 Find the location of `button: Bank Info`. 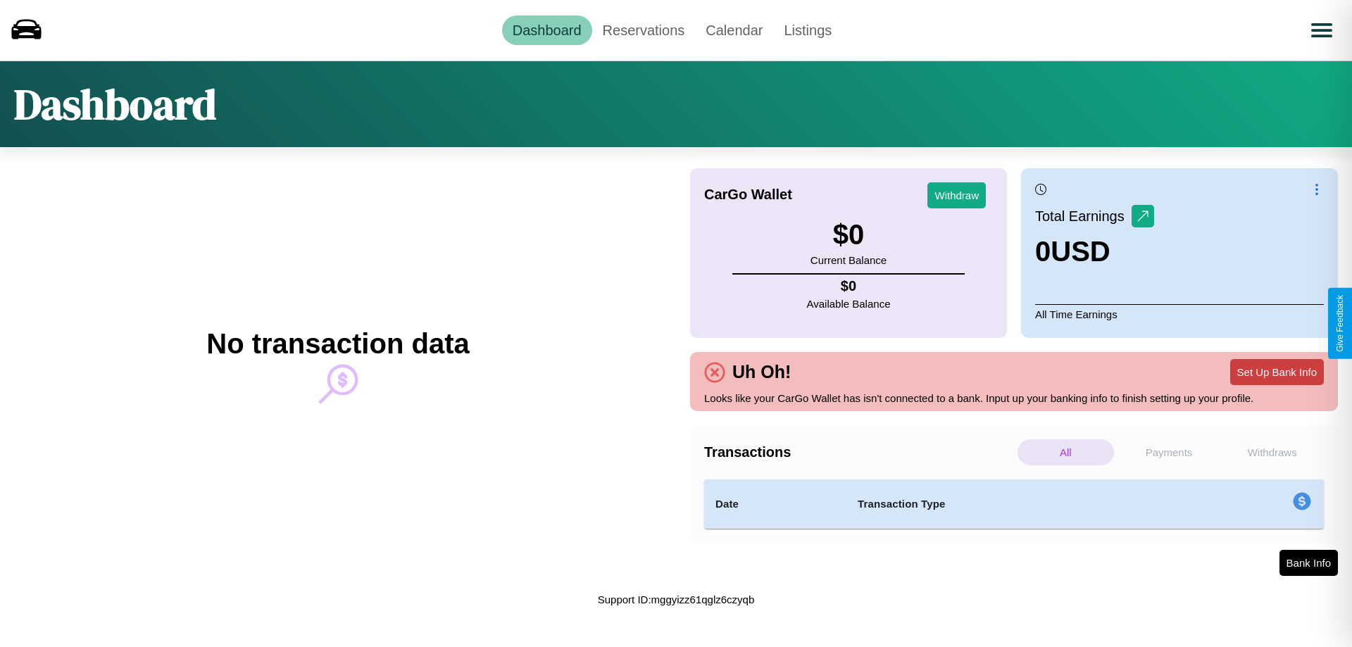

button: Bank Info is located at coordinates (1309, 563).